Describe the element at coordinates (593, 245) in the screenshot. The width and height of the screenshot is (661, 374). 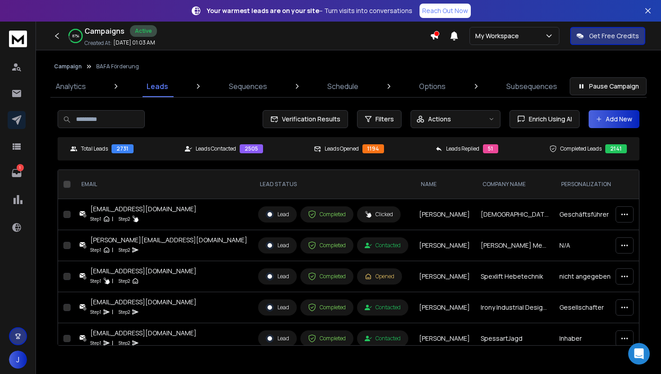
I see `td: N/A` at that location.